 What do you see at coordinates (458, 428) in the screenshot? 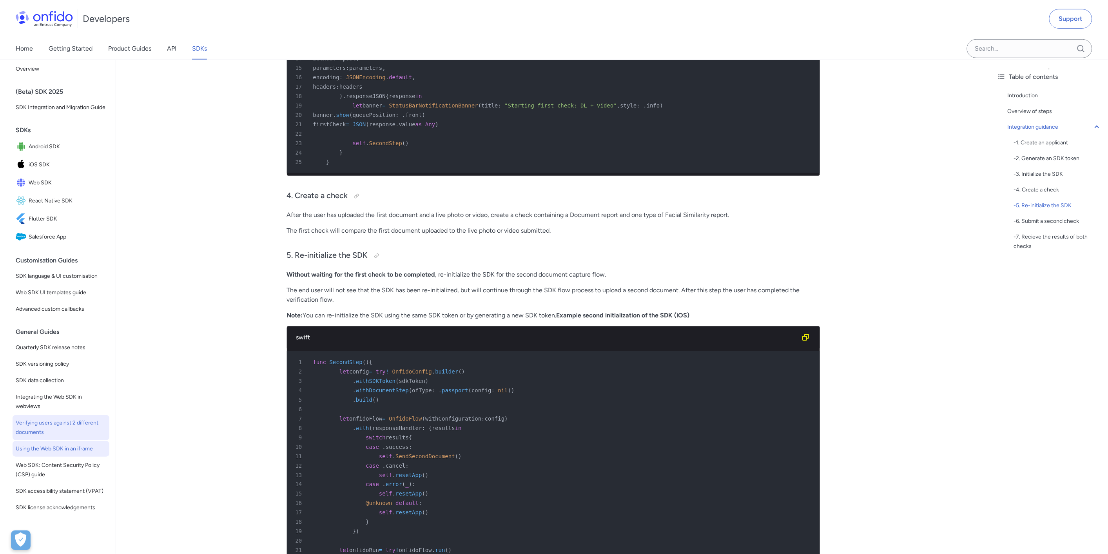
I see `span: in` at bounding box center [458, 428].